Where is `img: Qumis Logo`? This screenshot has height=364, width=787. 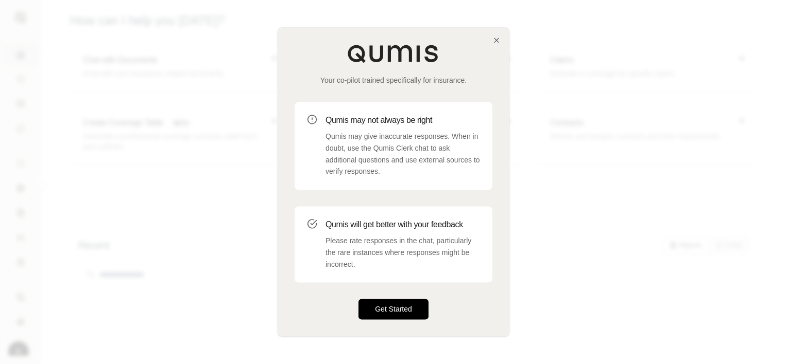
img: Qumis Logo is located at coordinates (393, 54).